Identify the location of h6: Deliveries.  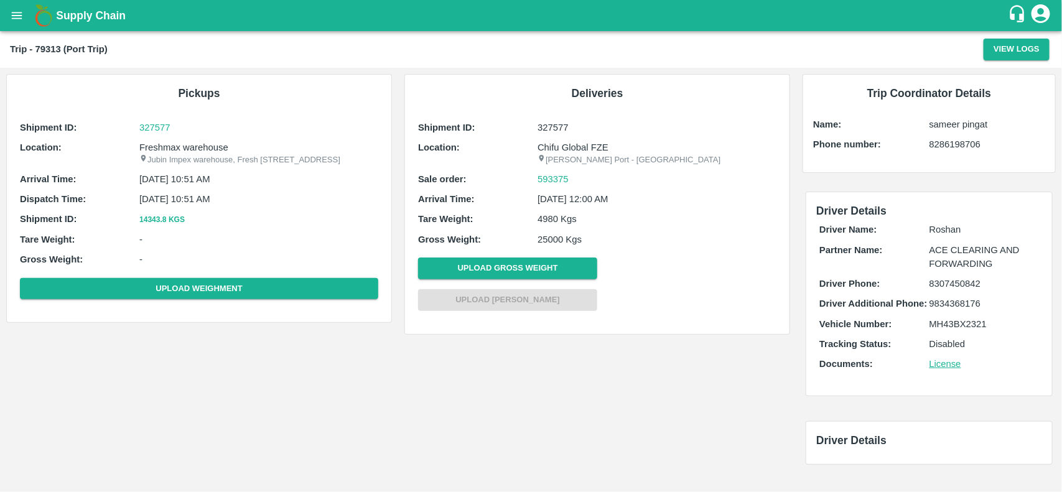
(597, 93).